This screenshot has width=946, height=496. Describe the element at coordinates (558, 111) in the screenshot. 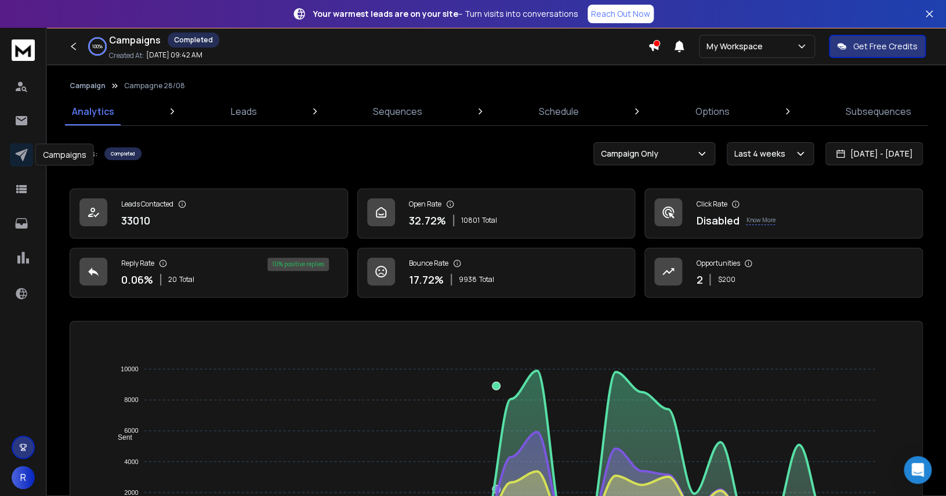

I see `a: Schedule` at that location.